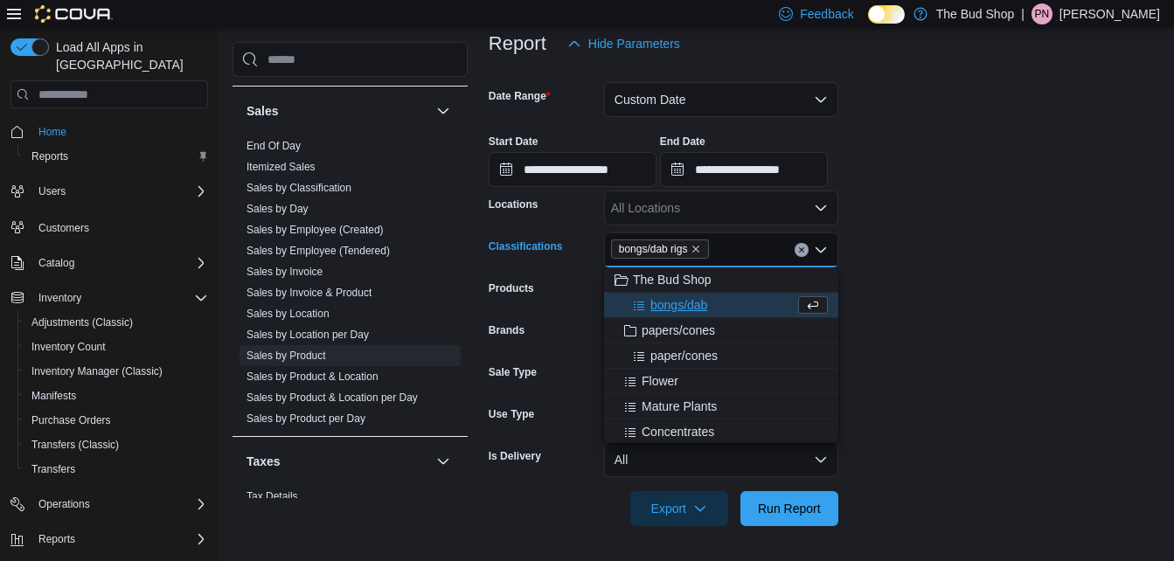 The image size is (1174, 561). I want to click on label: Use Type, so click(512, 414).